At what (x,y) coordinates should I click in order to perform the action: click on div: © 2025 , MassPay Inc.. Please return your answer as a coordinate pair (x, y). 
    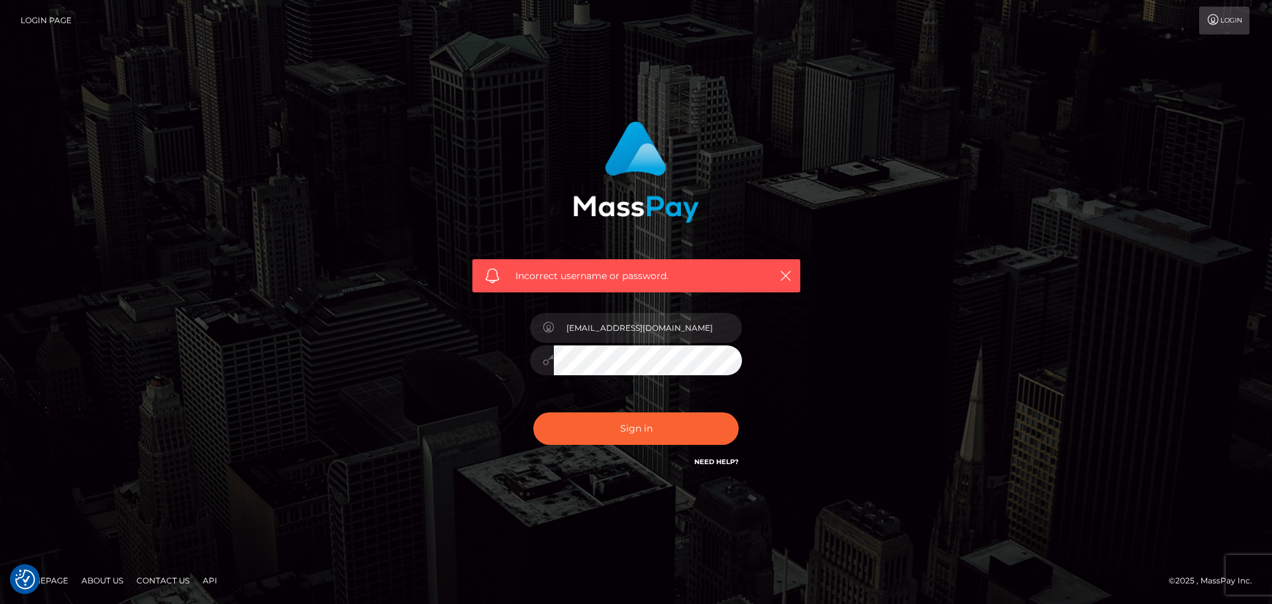
    Looking at the image, I should click on (1215, 581).